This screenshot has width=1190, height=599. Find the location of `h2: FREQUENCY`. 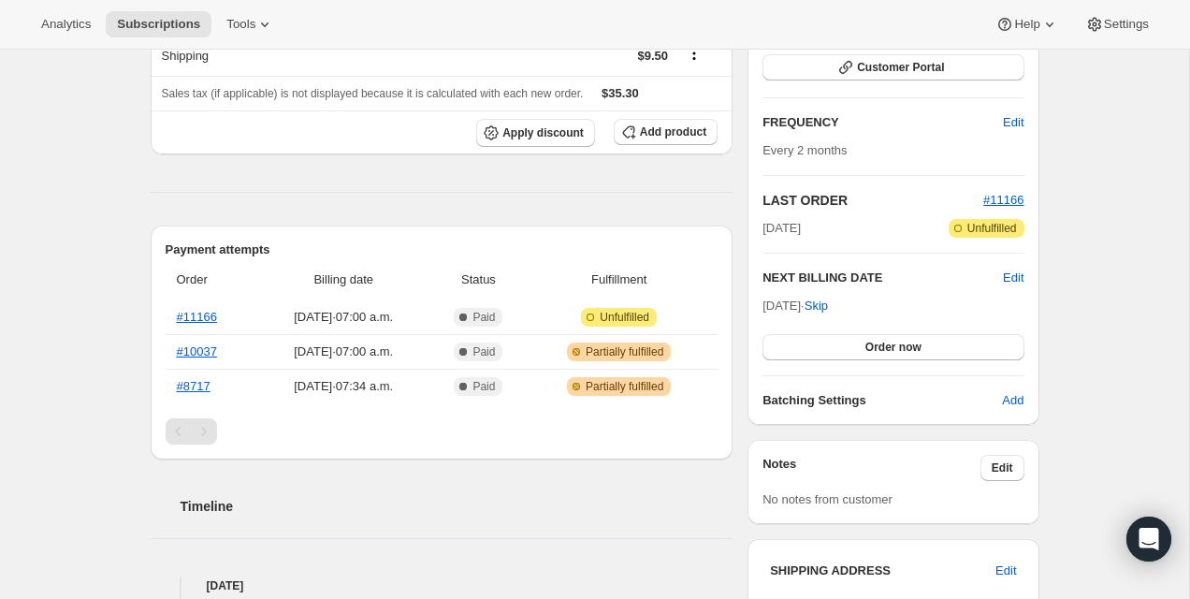

h2: FREQUENCY is located at coordinates (882, 123).